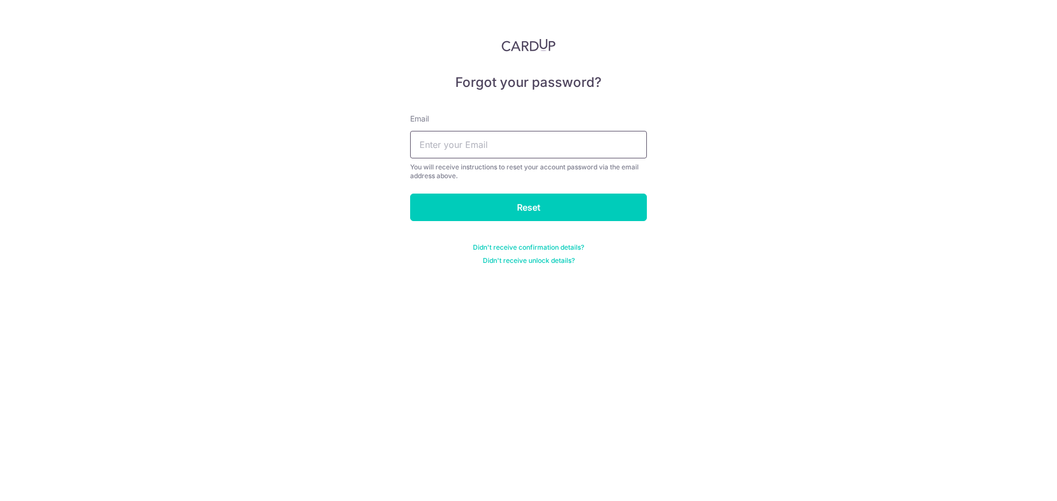 The height and width of the screenshot is (501, 1057). Describe the element at coordinates (528, 45) in the screenshot. I see `img: CardUp Logo` at that location.